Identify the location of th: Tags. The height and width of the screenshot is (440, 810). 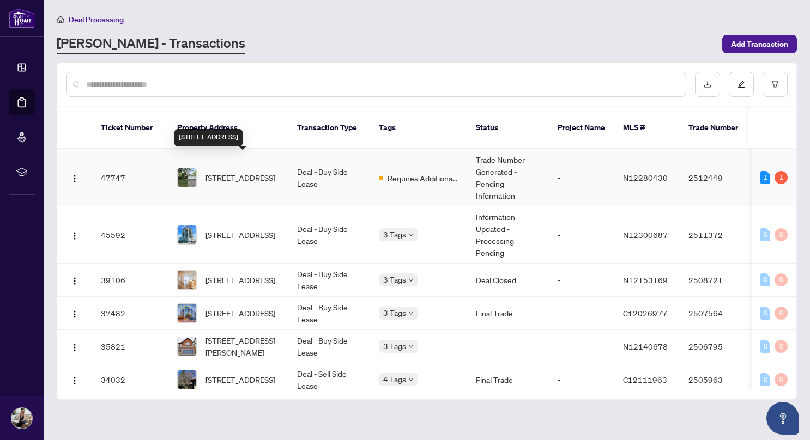
(419, 128).